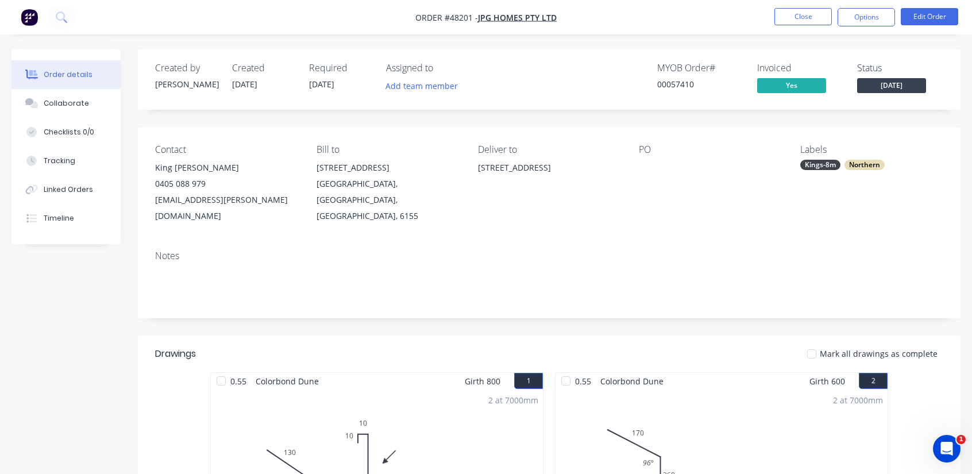  Describe the element at coordinates (700, 84) in the screenshot. I see `div: 00057410` at that location.